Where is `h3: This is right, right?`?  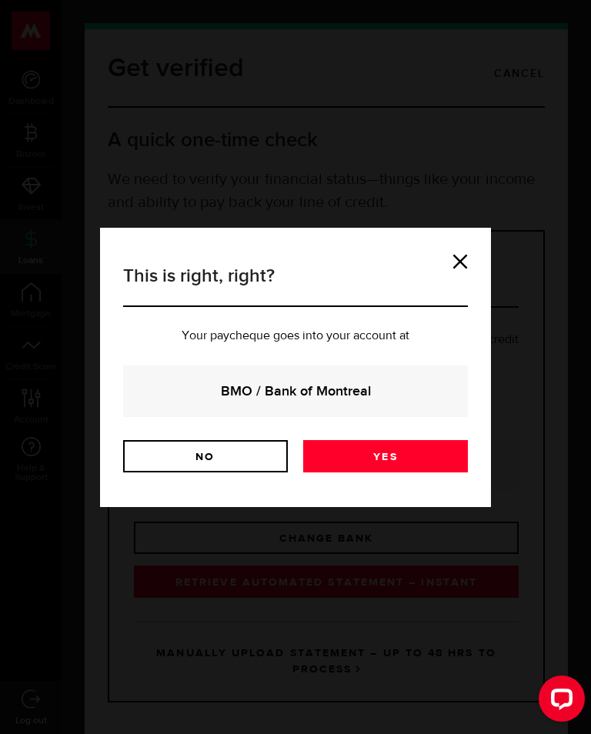
h3: This is right, right? is located at coordinates (295, 285).